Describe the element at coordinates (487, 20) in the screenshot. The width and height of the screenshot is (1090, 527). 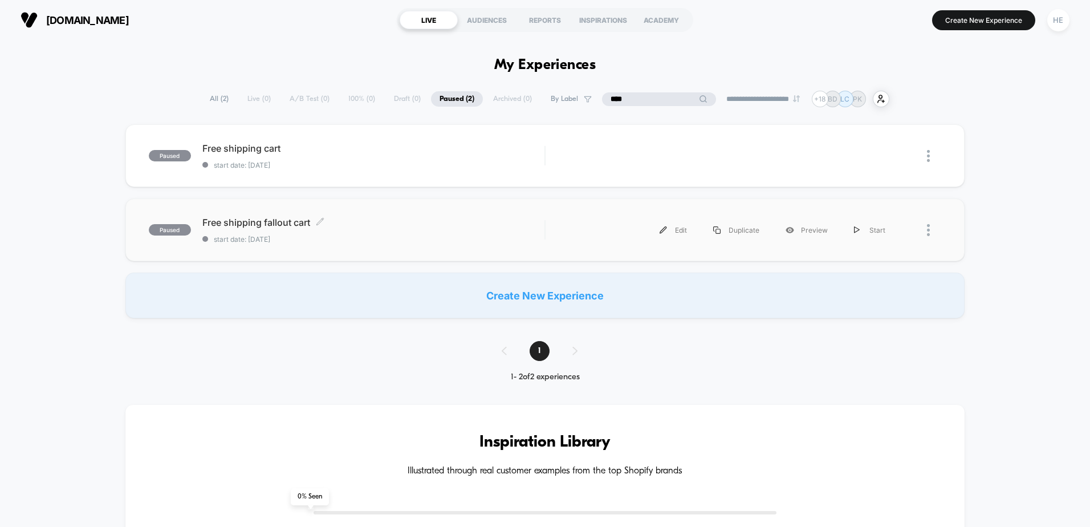
I see `div: AUDIENCES` at that location.